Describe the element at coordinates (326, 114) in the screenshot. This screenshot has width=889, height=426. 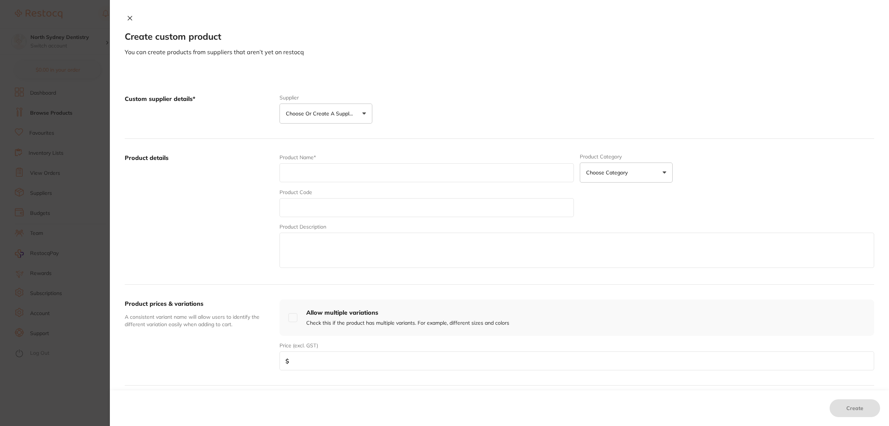
I see `button: Choose or create a supplier` at that location.